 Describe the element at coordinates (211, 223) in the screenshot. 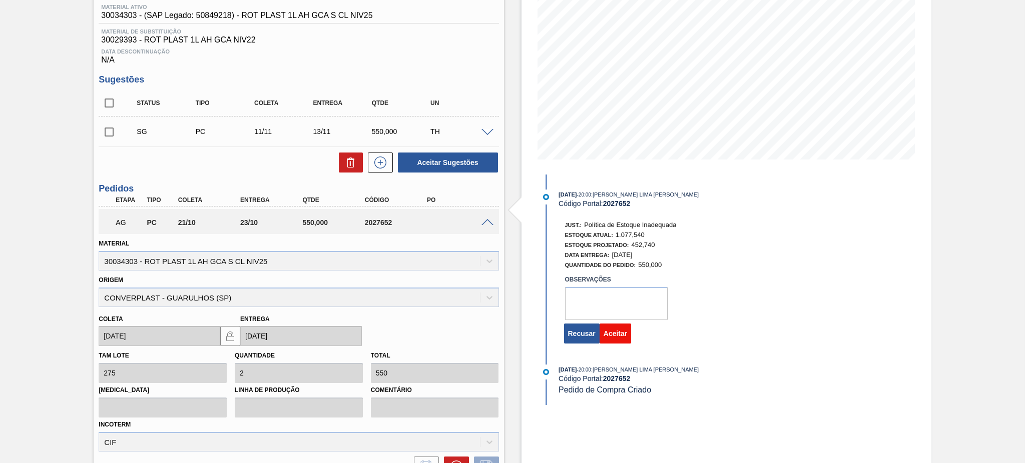

I see `div: 21/10/2025` at that location.